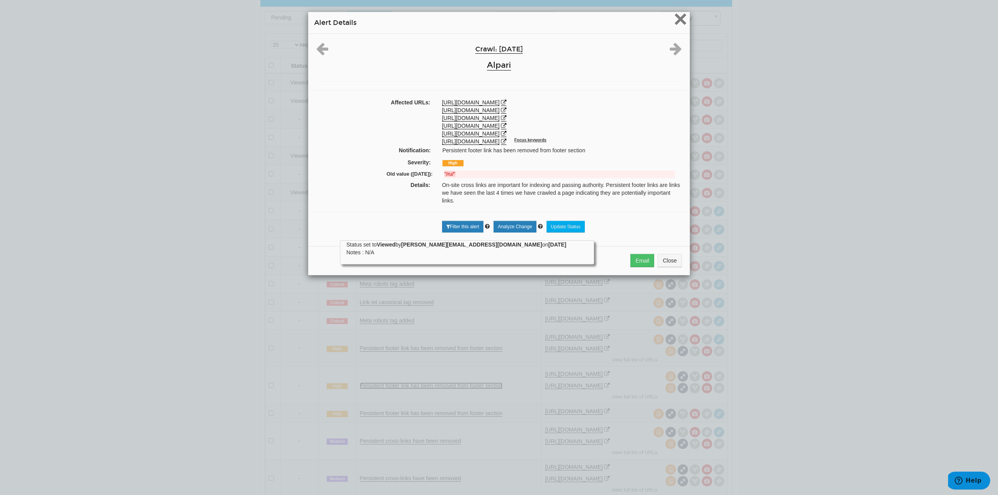 This screenshot has width=998, height=495. What do you see at coordinates (467, 249) in the screenshot?
I see `div: Status set to by on Notes : N/A` at bounding box center [467, 249].